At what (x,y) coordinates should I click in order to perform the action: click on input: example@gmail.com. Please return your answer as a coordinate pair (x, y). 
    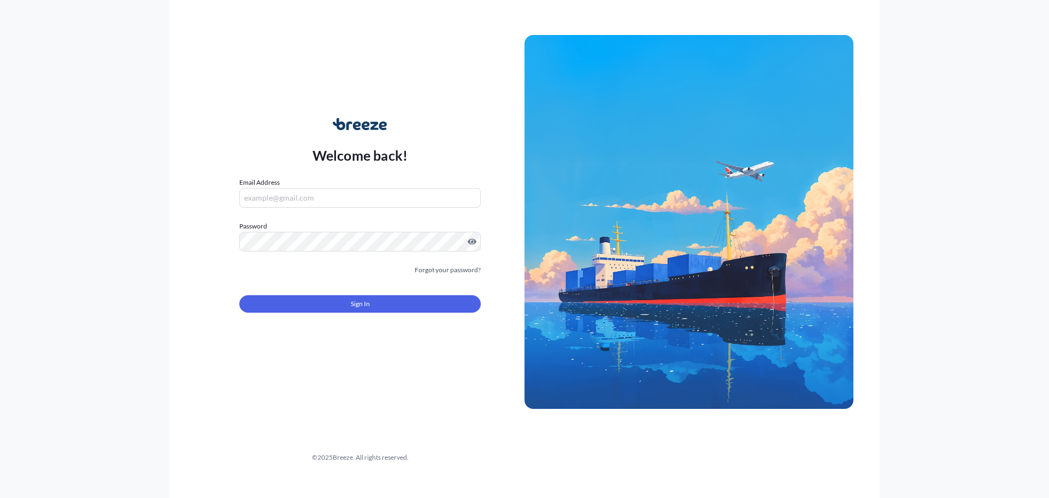
    Looking at the image, I should click on (360, 198).